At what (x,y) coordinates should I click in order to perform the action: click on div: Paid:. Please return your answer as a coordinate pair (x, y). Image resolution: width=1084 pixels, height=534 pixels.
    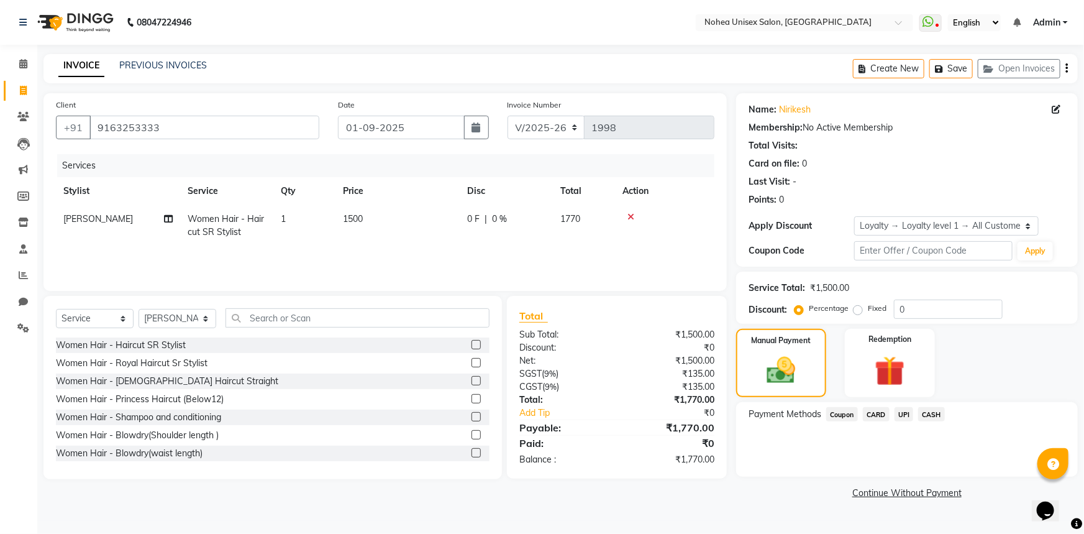
    Looking at the image, I should click on (563, 443).